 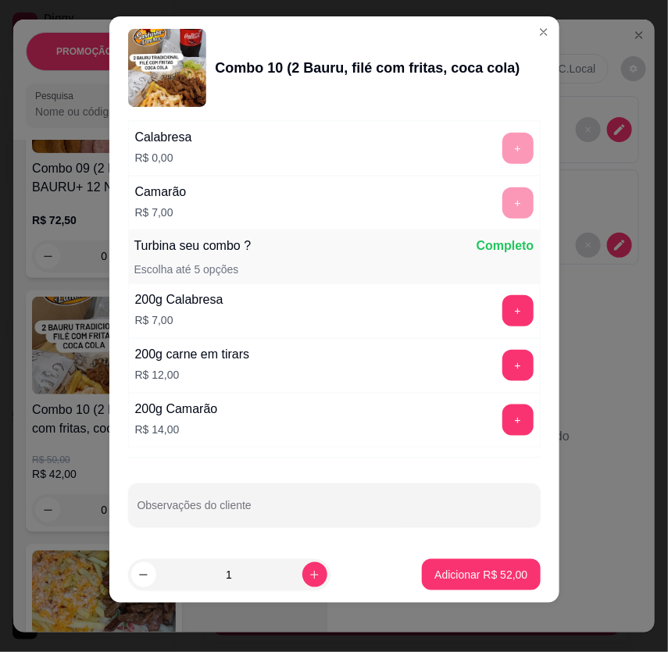 I want to click on button: Adicionar R$ 52,00, so click(x=480, y=575).